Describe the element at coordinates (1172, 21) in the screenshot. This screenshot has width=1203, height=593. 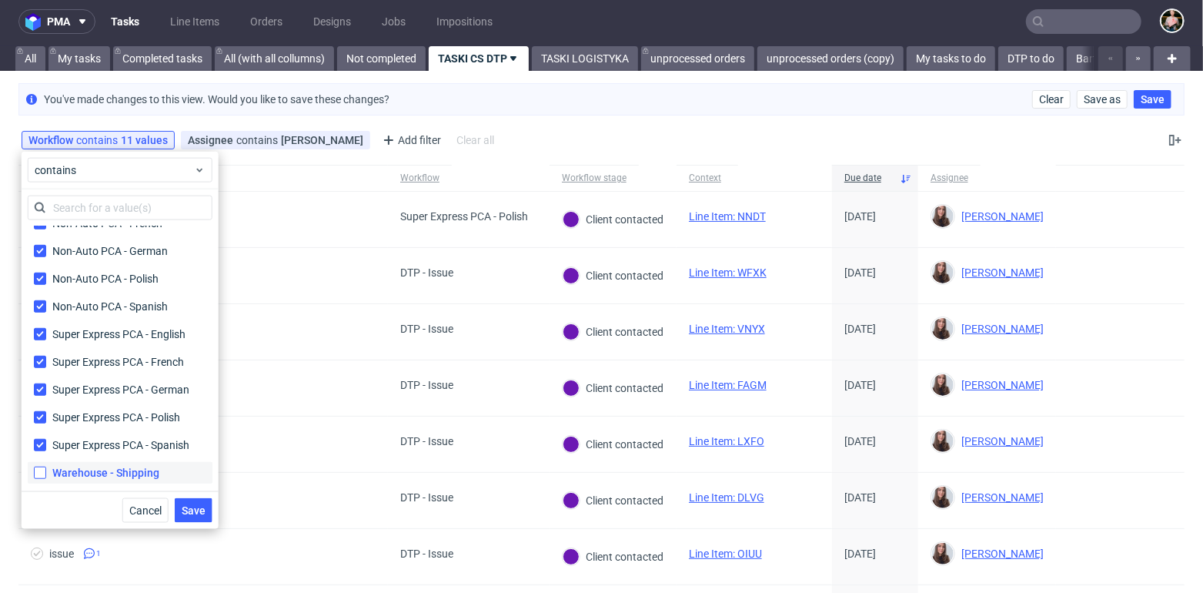
I see `img: Marta Tomaszewska` at that location.